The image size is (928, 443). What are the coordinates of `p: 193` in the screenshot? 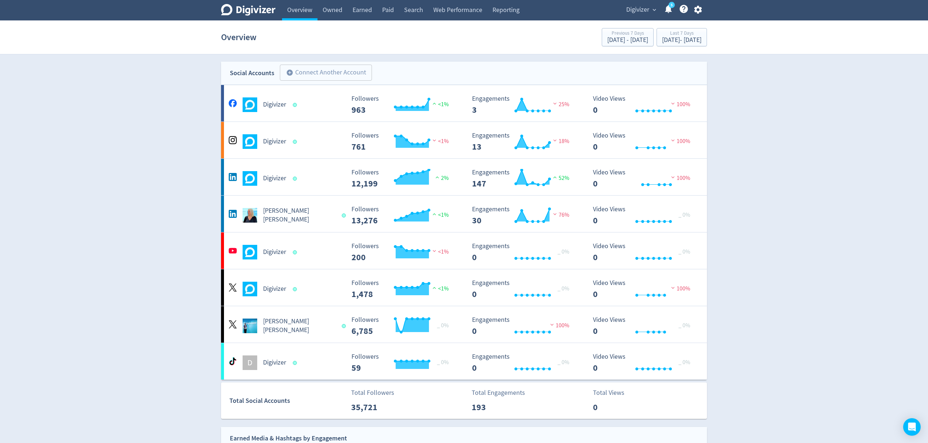 It's located at (492, 408).